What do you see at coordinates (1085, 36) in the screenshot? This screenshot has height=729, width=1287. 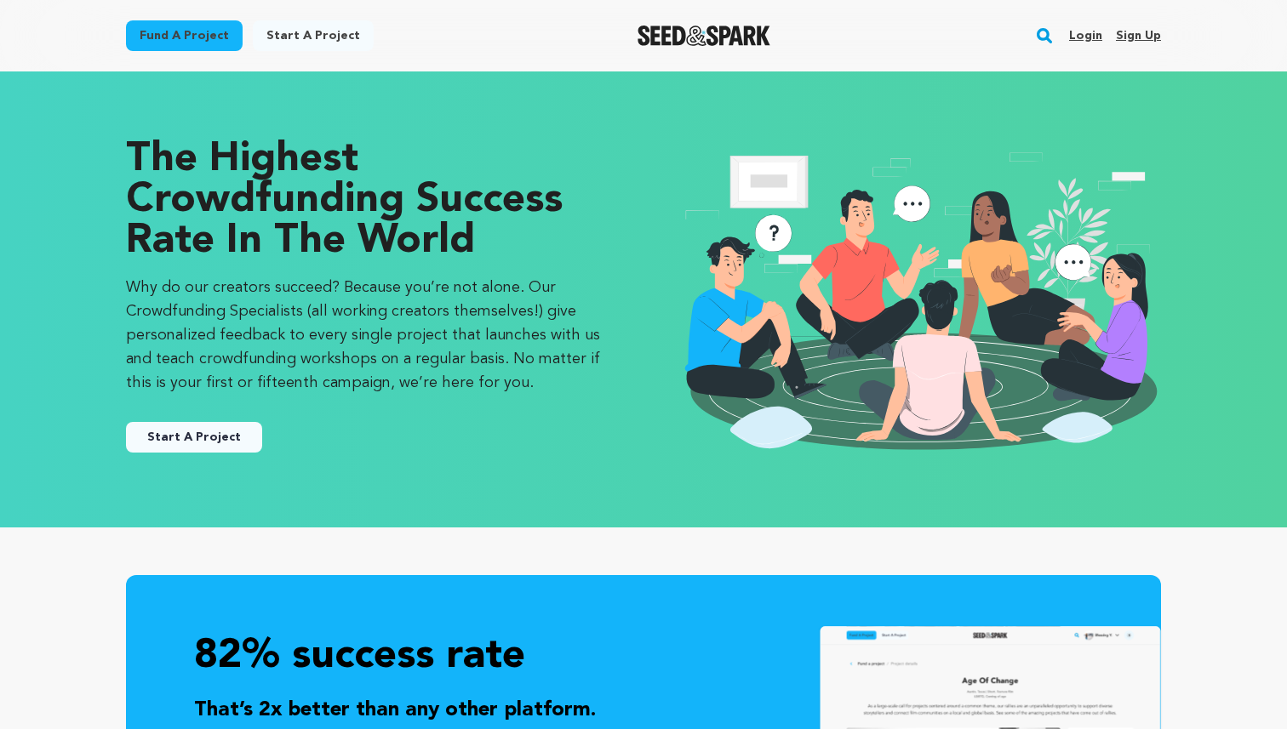 I see `a: Login` at bounding box center [1085, 36].